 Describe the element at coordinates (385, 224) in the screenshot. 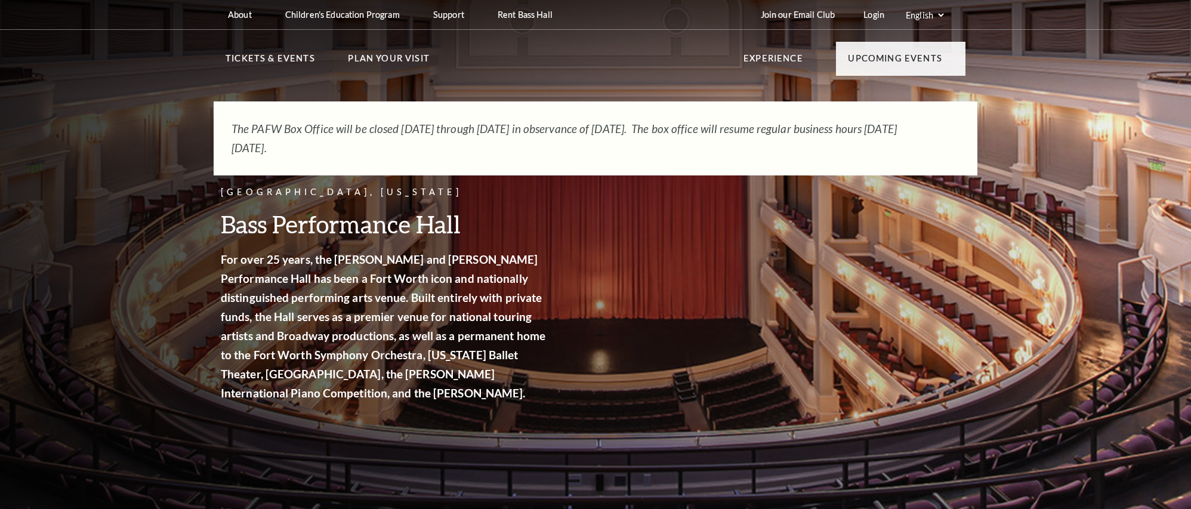

I see `h3: Bass Performance Hall` at that location.